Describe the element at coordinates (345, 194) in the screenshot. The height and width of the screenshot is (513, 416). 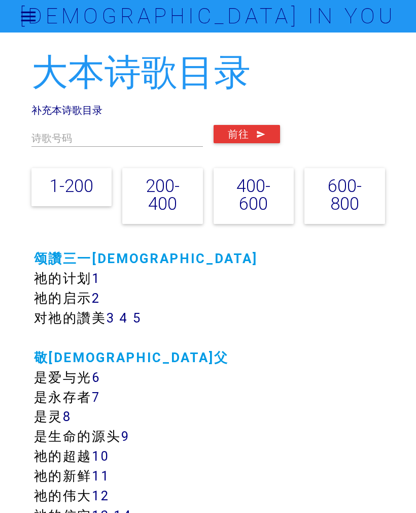
I see `a: 600-800` at that location.